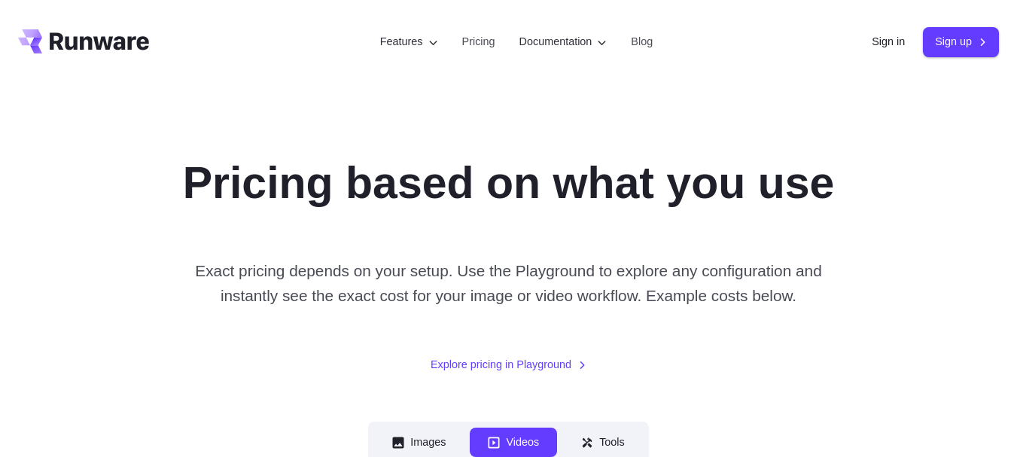  I want to click on a: Blog, so click(642, 41).